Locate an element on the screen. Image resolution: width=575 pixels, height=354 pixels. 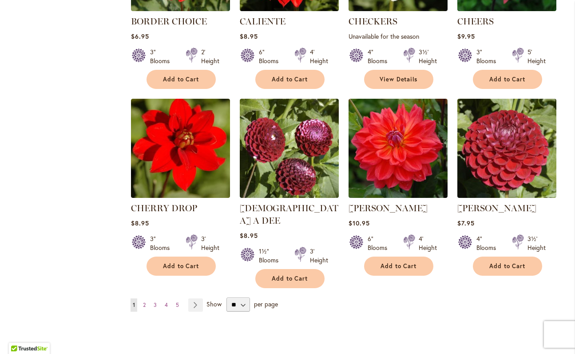
a: COOPER BLAINE is located at coordinates (398, 195).